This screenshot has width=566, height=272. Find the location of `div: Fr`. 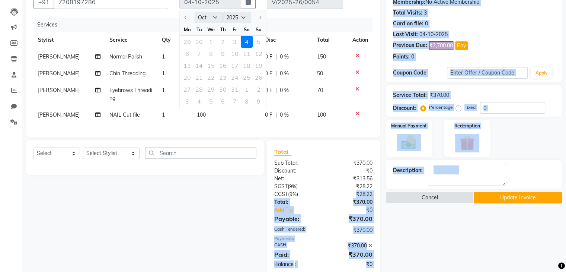

div: Fr is located at coordinates (235, 29).